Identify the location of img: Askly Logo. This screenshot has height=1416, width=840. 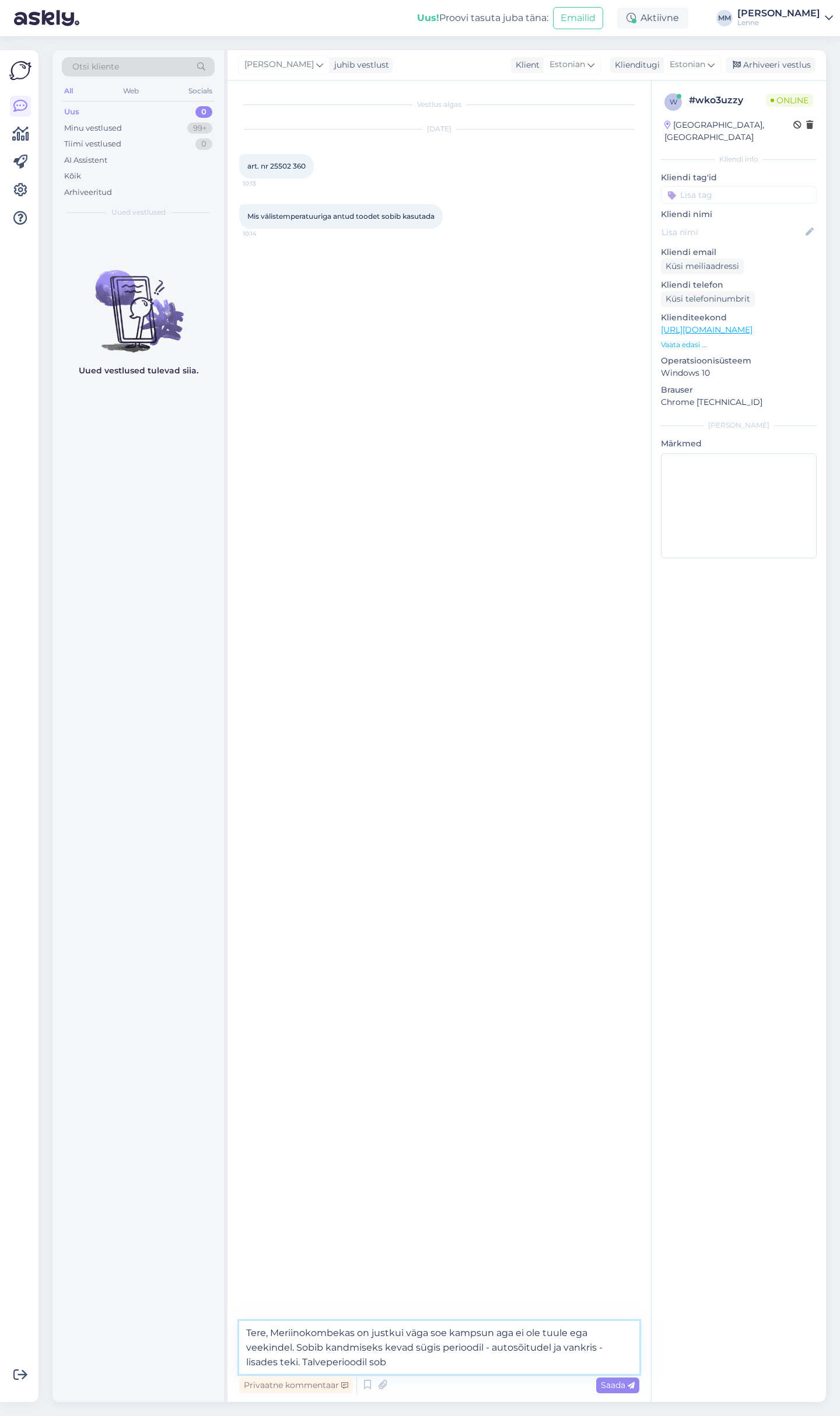
(21, 71).